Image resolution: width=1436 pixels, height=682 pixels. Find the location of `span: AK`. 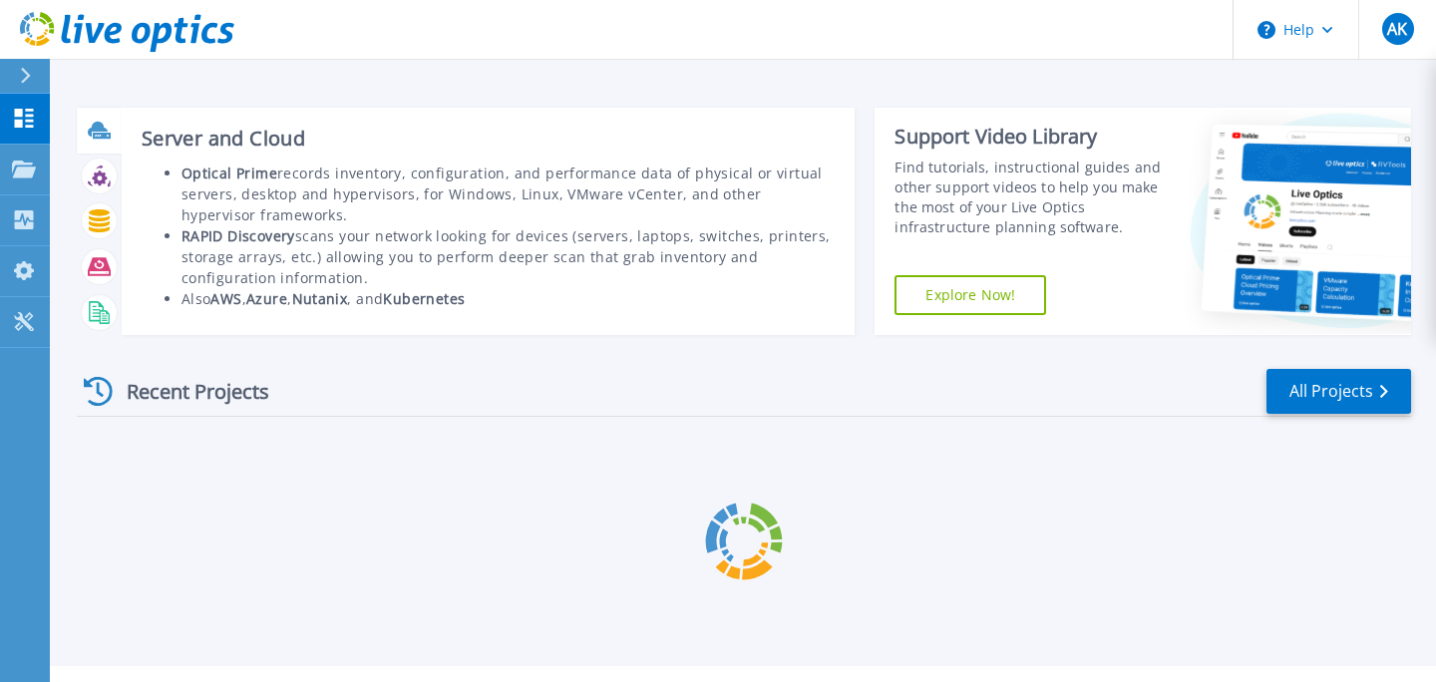

span: AK is located at coordinates (1397, 29).